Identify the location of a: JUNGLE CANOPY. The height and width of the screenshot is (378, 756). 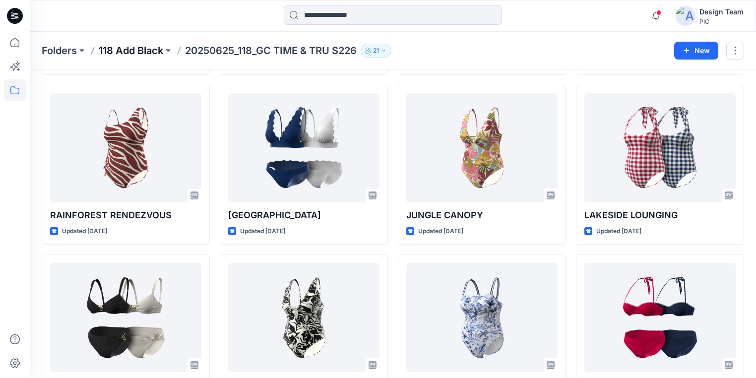
(482, 148).